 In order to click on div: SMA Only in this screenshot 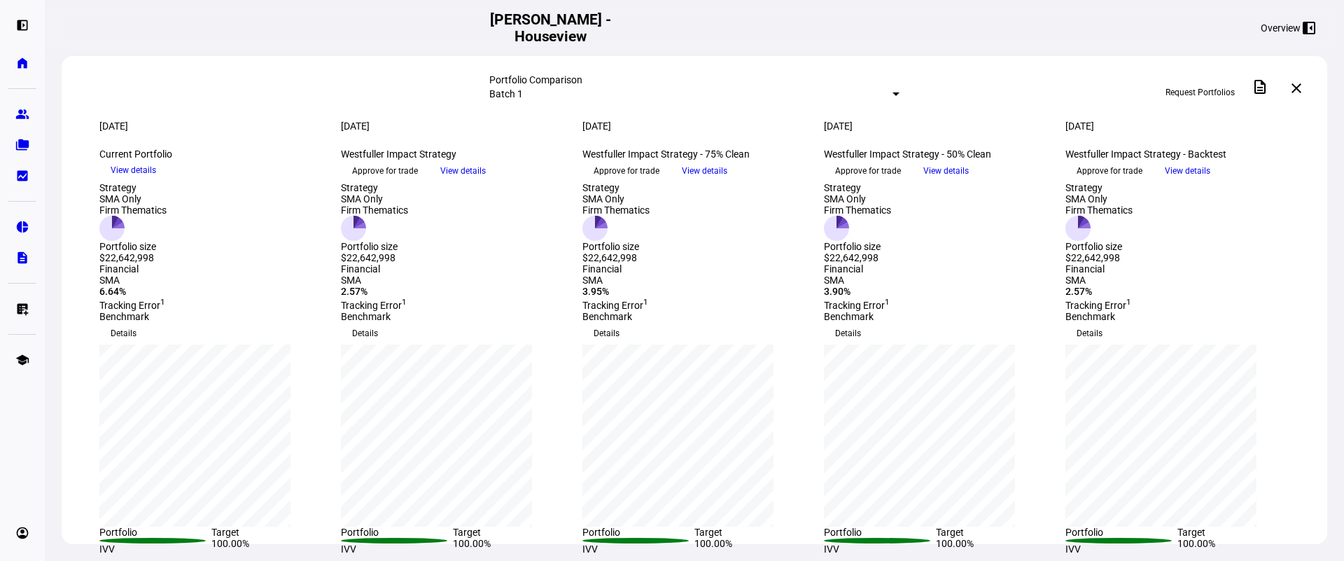, I will do `click(616, 199)`.